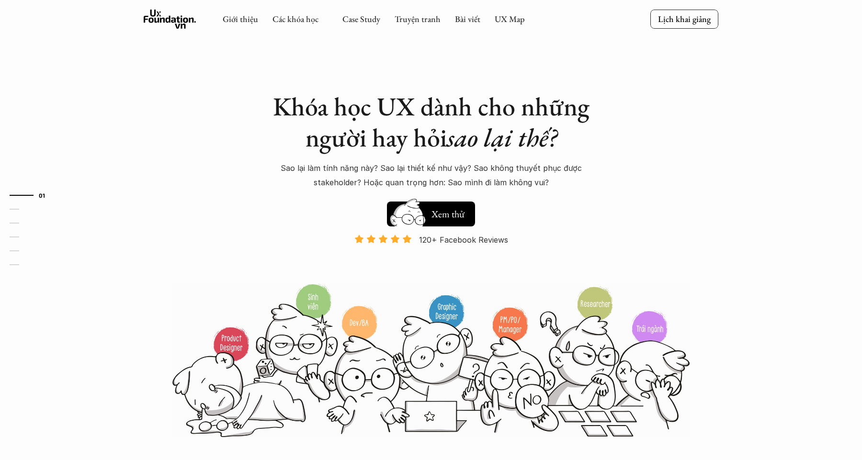 The image size is (862, 460). Describe the element at coordinates (431, 258) in the screenshot. I see `a: 120+ Facebook Reviews` at that location.